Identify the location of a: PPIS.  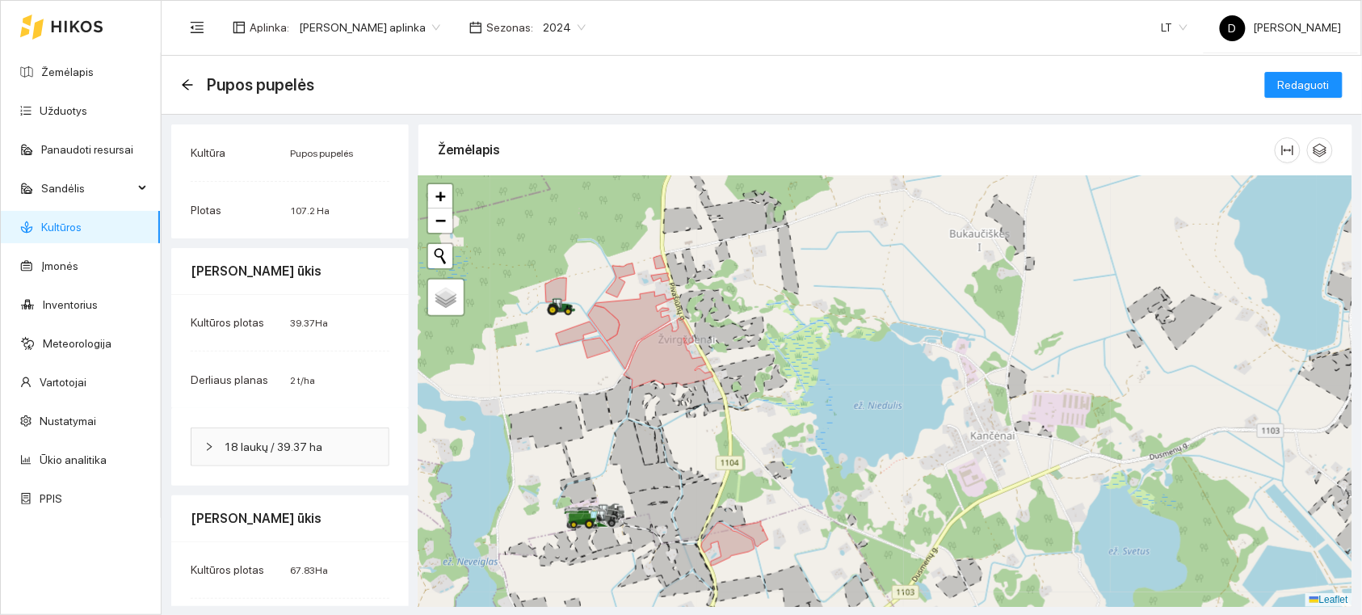
(51, 498).